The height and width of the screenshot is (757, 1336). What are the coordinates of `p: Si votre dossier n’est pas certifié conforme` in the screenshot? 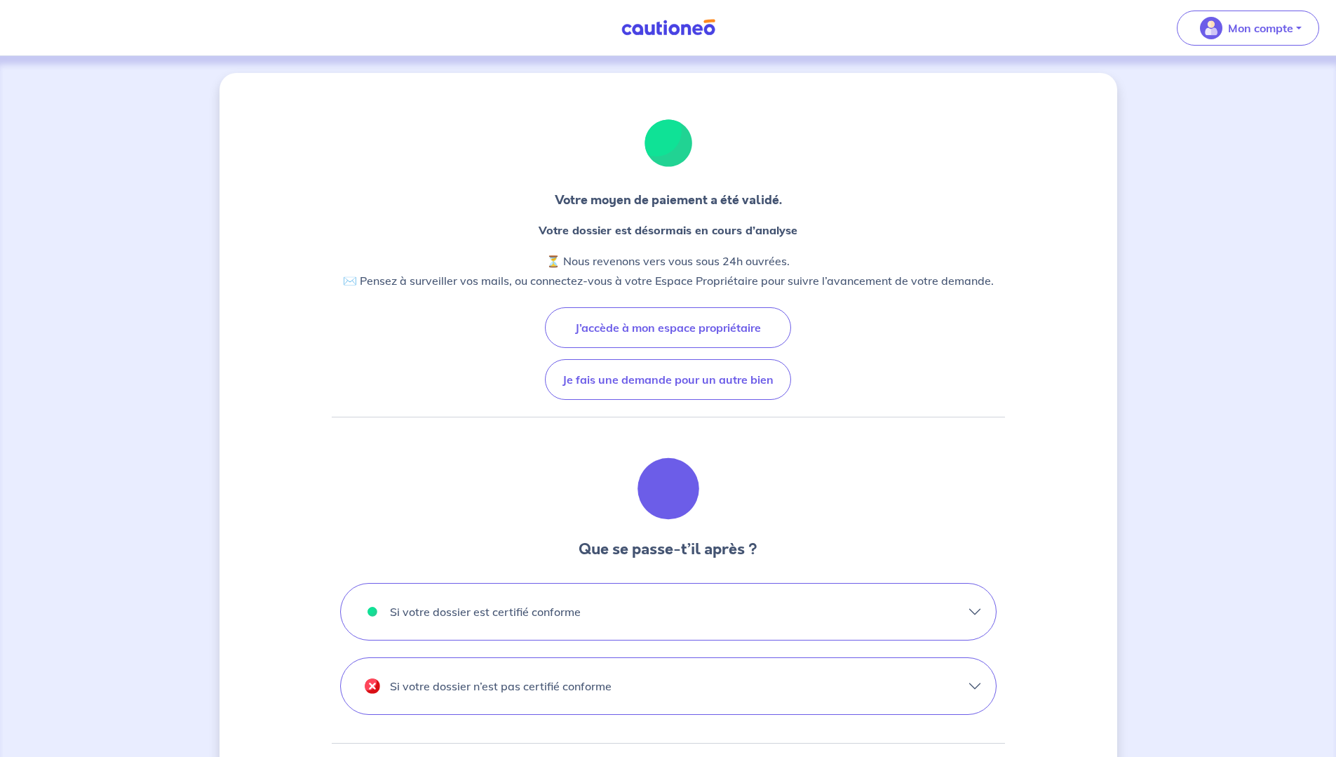 It's located at (501, 686).